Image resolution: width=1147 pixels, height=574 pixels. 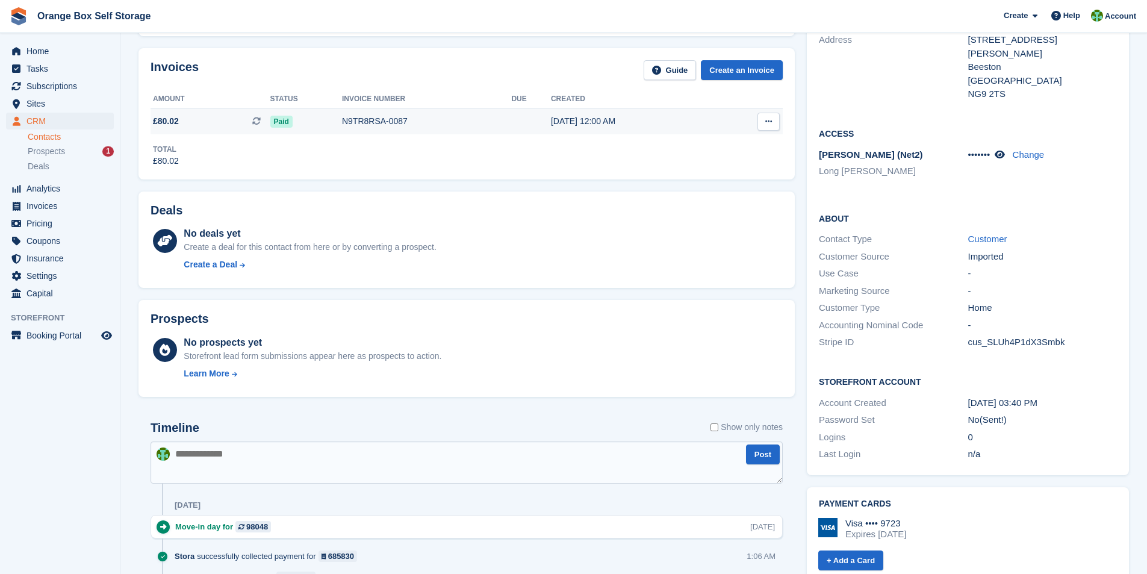 What do you see at coordinates (893, 67) in the screenshot?
I see `div: Address` at bounding box center [893, 67].